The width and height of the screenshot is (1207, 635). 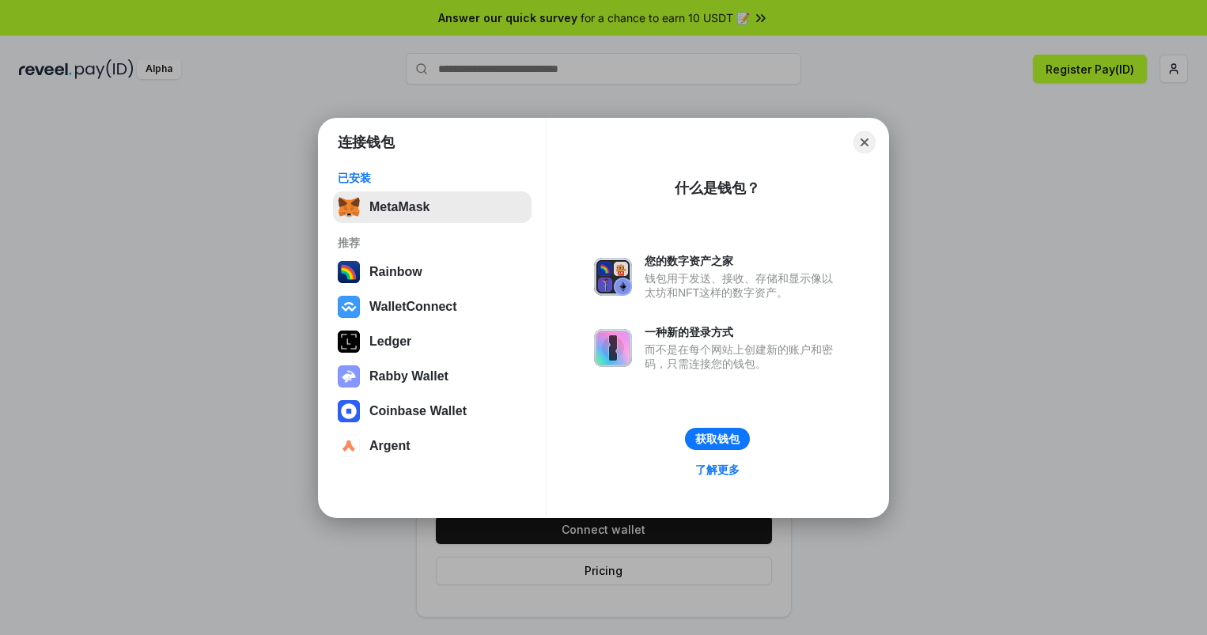 I want to click on button: 获取钱包, so click(x=717, y=439).